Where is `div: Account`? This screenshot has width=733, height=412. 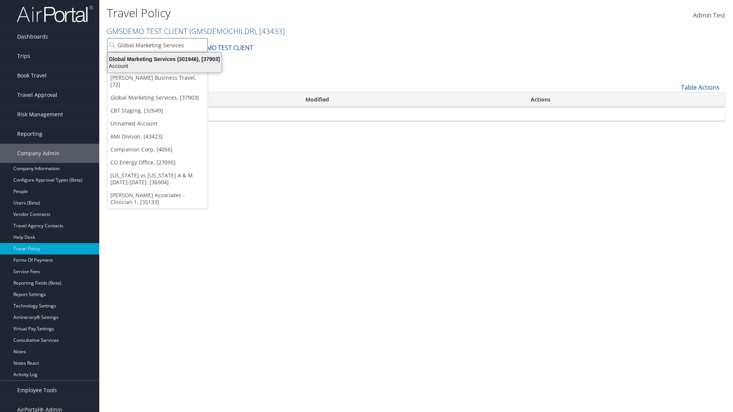 div: Account is located at coordinates (165, 66).